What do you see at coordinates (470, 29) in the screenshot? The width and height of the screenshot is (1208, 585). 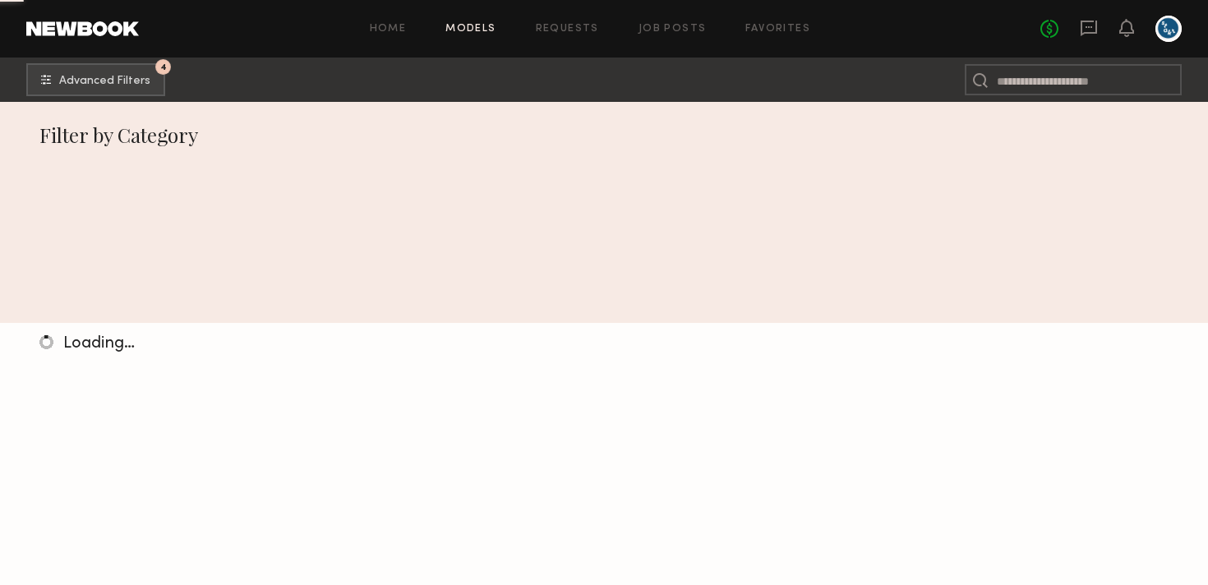 I see `a: Models` at bounding box center [470, 29].